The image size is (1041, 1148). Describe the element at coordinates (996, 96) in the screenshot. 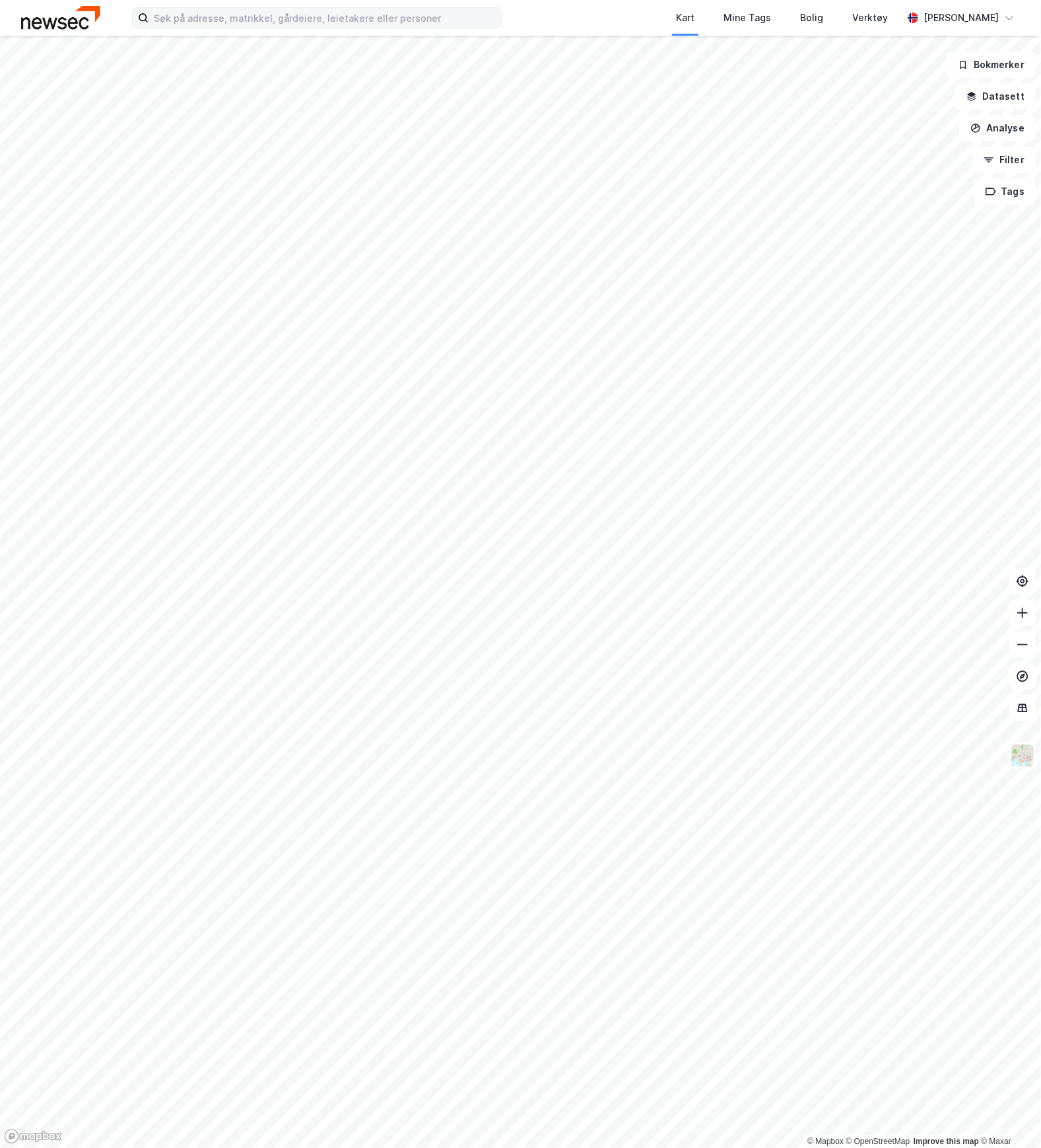

I see `button: Datasett` at that location.